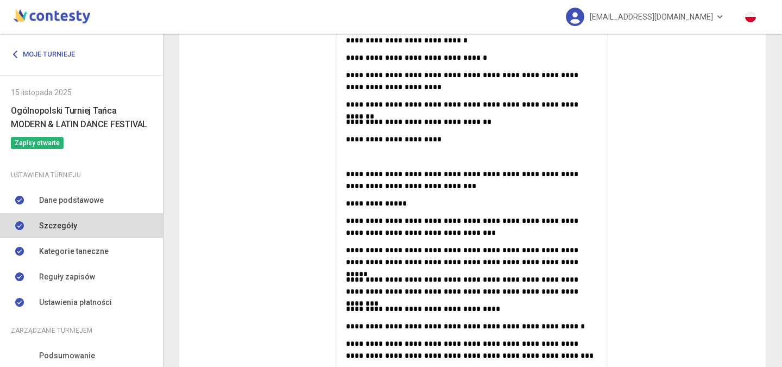 This screenshot has height=367, width=782. What do you see at coordinates (81, 92) in the screenshot?
I see `div: 15 listopada 2025` at bounding box center [81, 92].